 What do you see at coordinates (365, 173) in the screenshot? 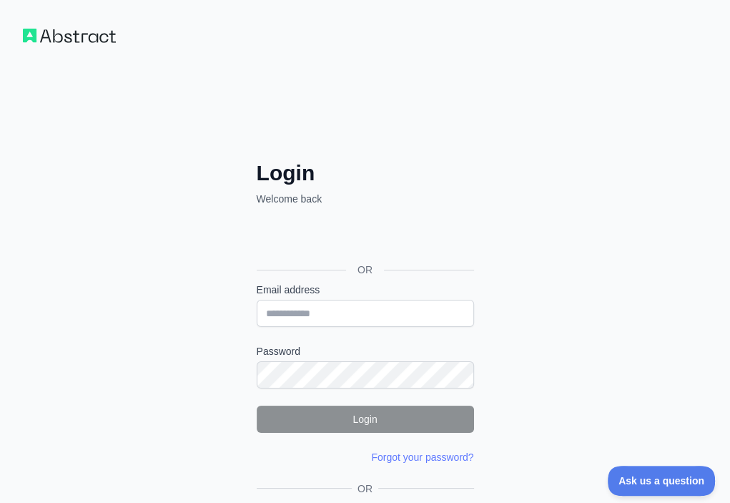
I see `h2: Login` at bounding box center [365, 173].